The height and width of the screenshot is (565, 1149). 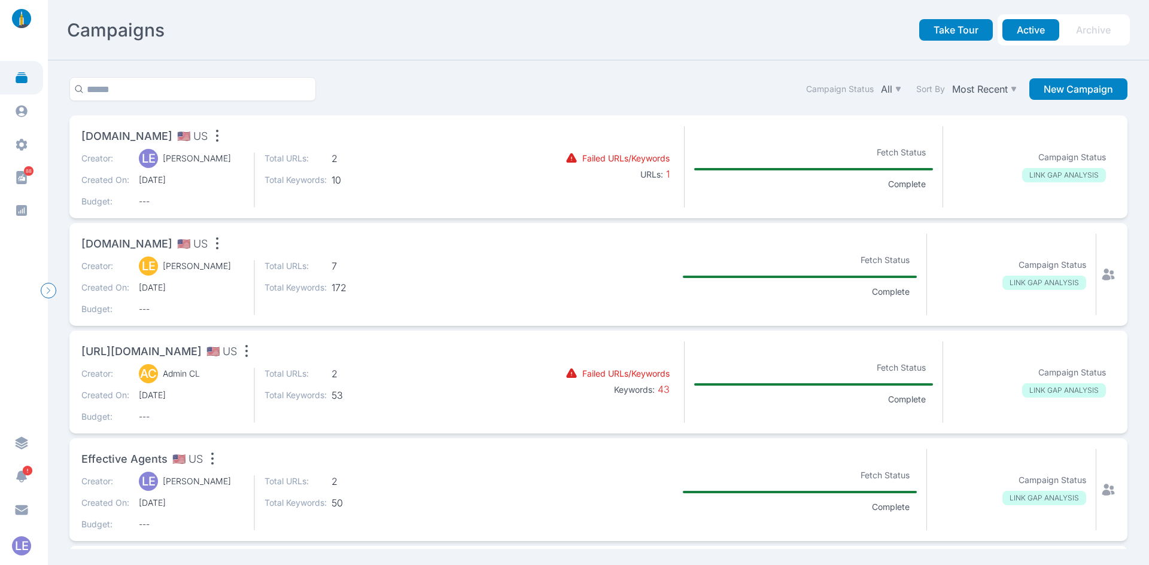 What do you see at coordinates (652, 174) in the screenshot?
I see `b: URLs:` at bounding box center [652, 174].